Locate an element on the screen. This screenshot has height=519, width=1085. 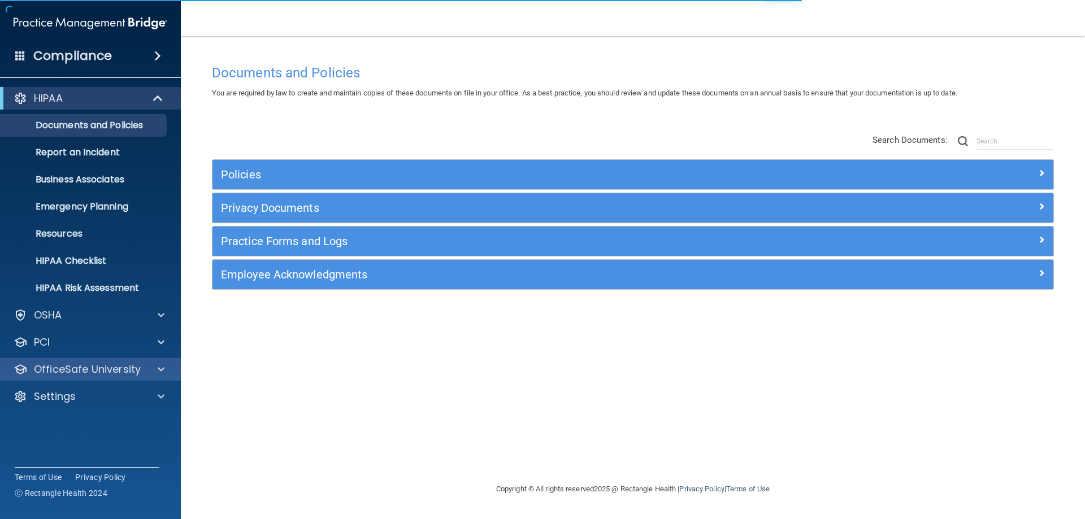
h5: Practice Forms and Logs is located at coordinates (528, 241).